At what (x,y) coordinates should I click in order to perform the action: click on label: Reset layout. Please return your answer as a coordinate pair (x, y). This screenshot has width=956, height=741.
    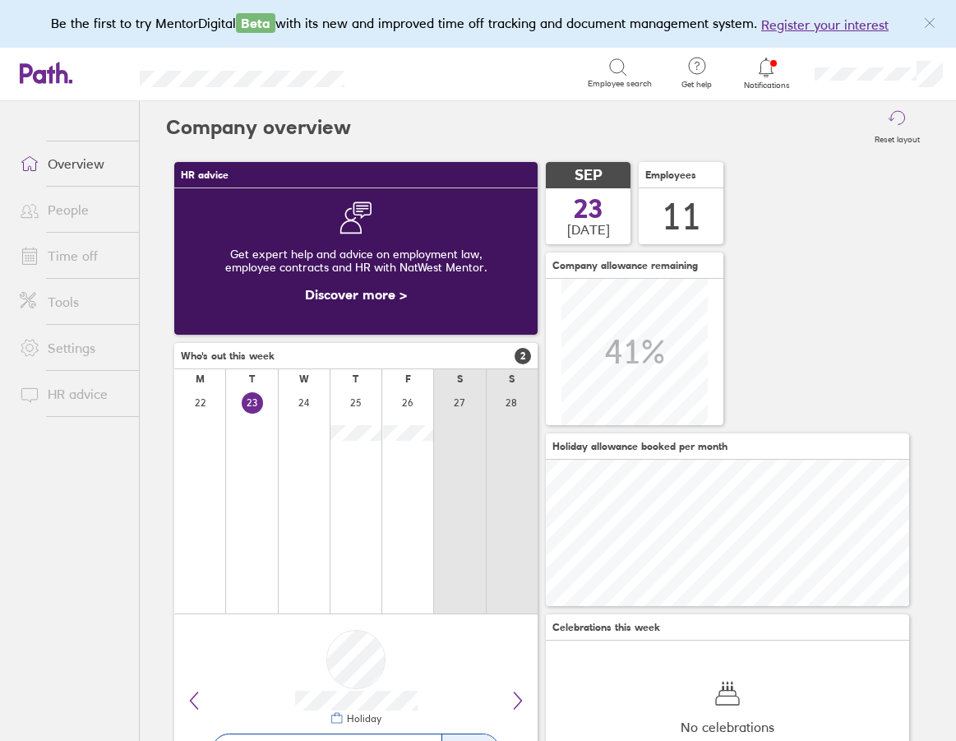
    Looking at the image, I should click on (897, 137).